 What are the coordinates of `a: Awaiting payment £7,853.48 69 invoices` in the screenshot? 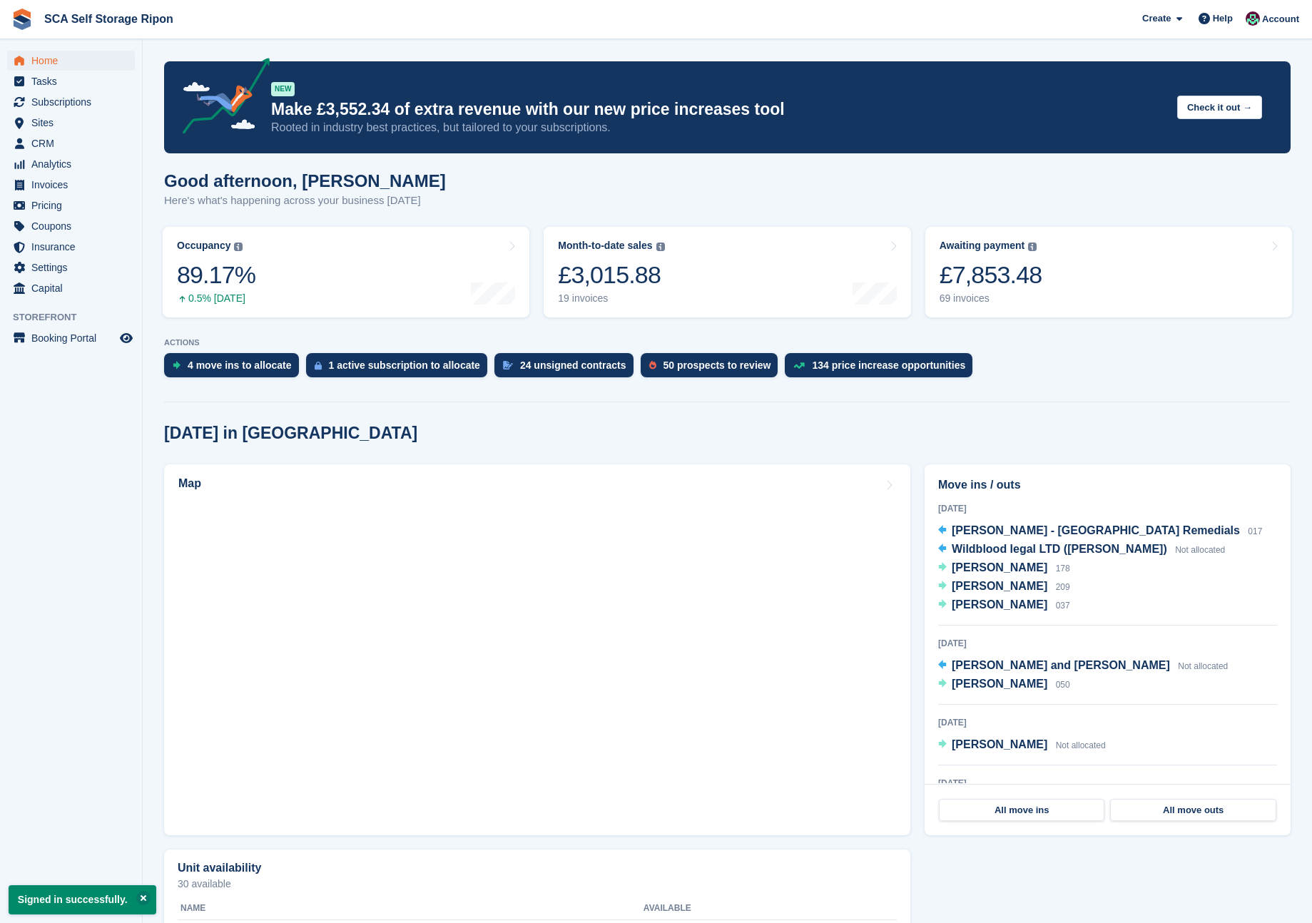 It's located at (1109, 272).